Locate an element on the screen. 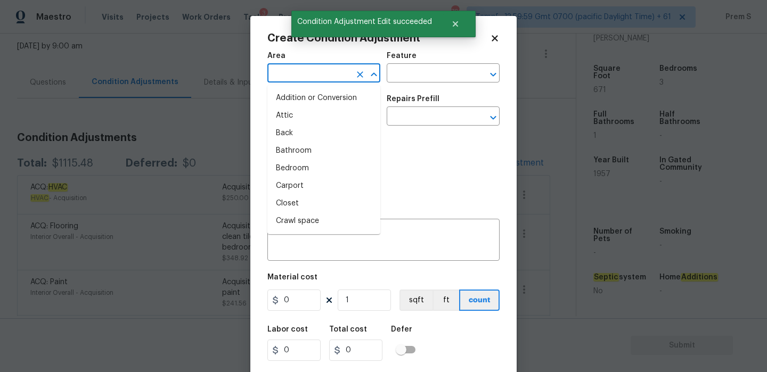 Image resolution: width=767 pixels, height=372 pixels. h5: Defer is located at coordinates (402, 330).